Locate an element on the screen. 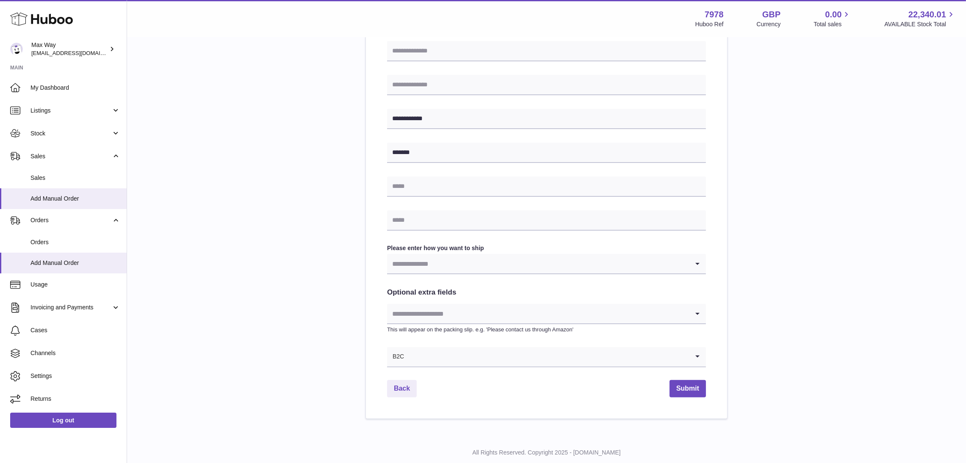  a: 22,340.01 AVAILABLE Stock Total is located at coordinates (920, 19).